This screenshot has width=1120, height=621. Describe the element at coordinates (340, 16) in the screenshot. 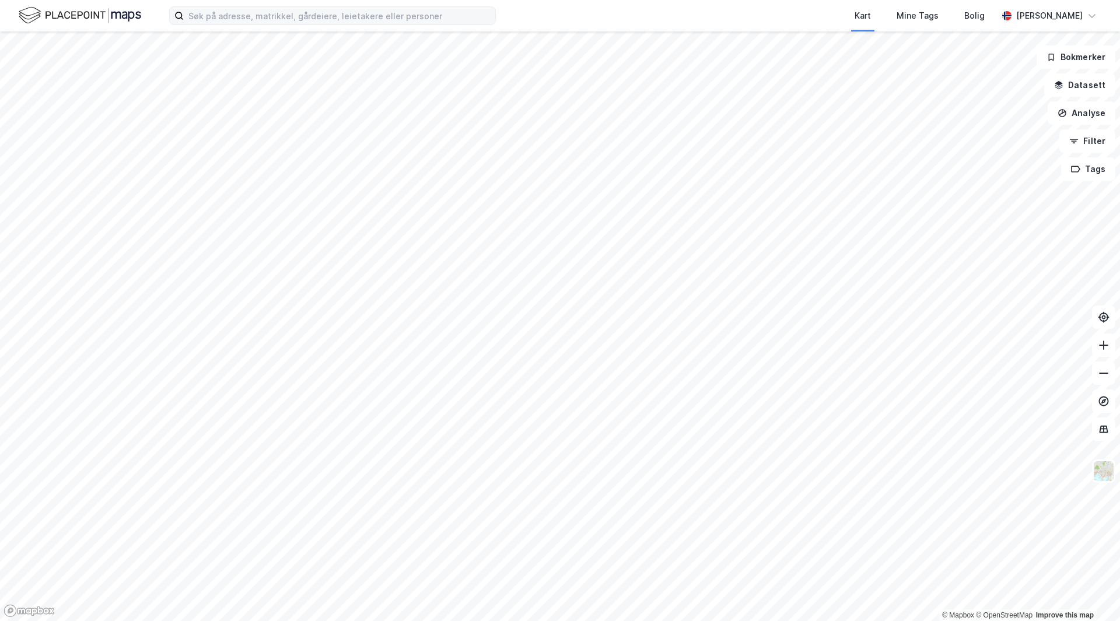

I see `input: Søk på adresse, matrikkel, gårdeiere, leietakere eller personer` at that location.